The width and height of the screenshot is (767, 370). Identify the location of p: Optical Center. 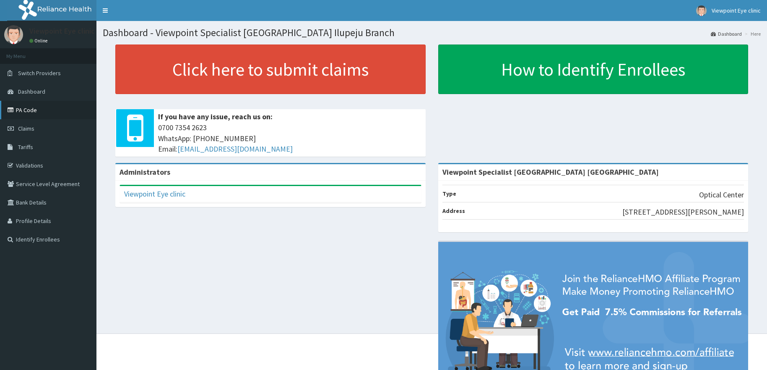
(721, 195).